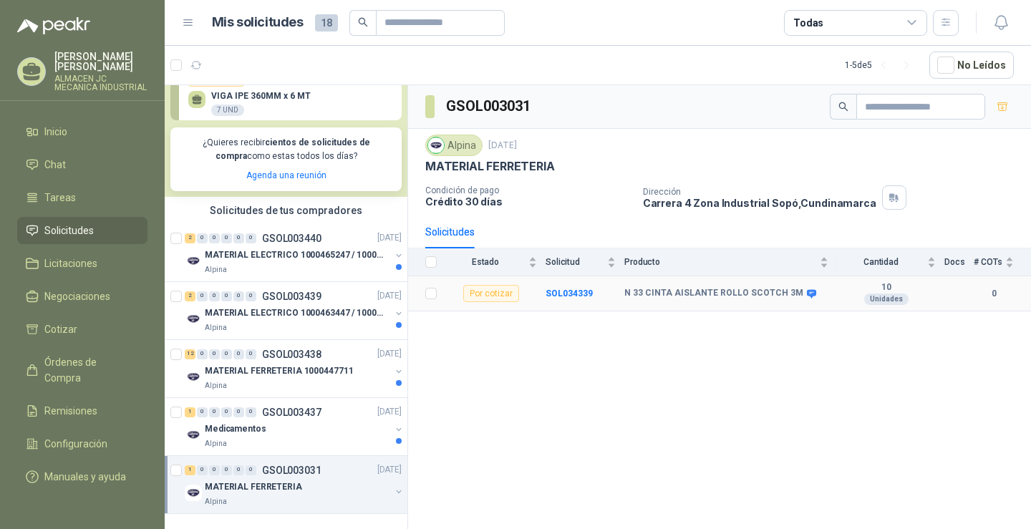 This screenshot has width=1031, height=529. I want to click on span: Estado, so click(485, 262).